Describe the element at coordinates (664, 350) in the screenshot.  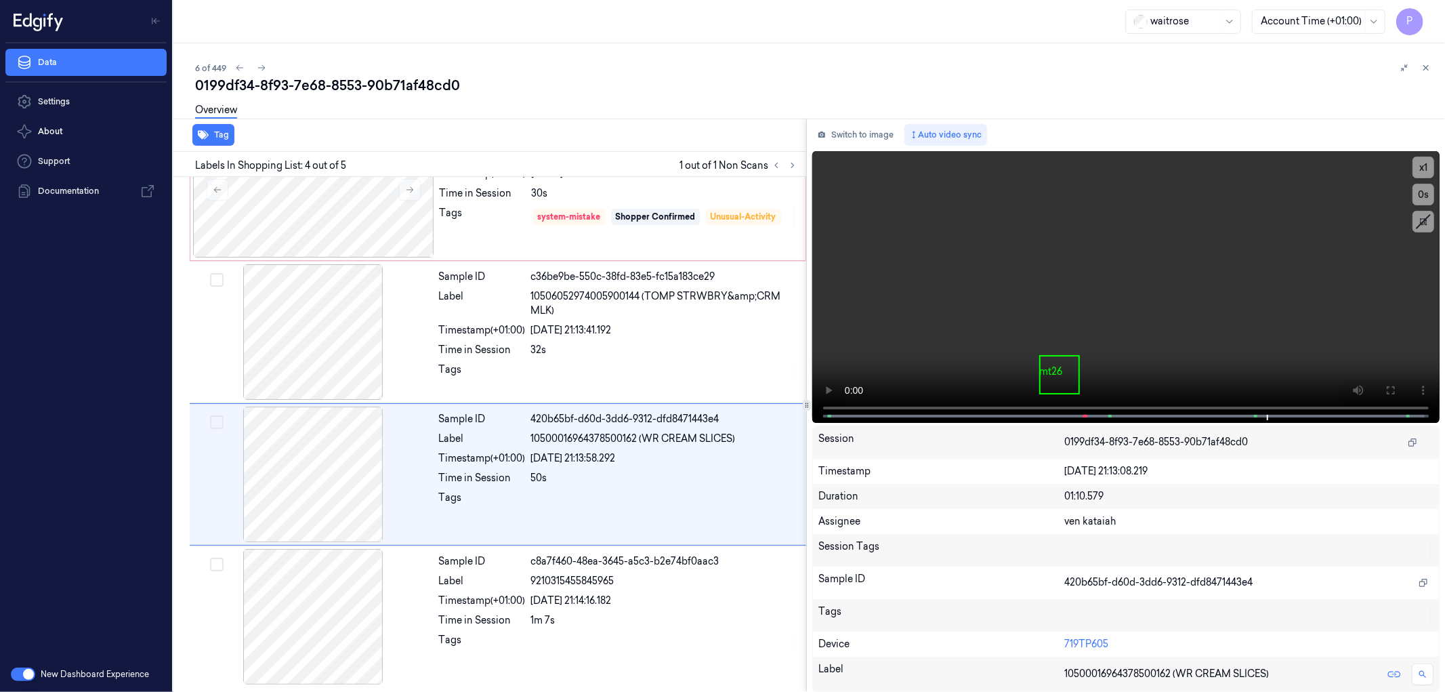
I see `div: 32s` at that location.